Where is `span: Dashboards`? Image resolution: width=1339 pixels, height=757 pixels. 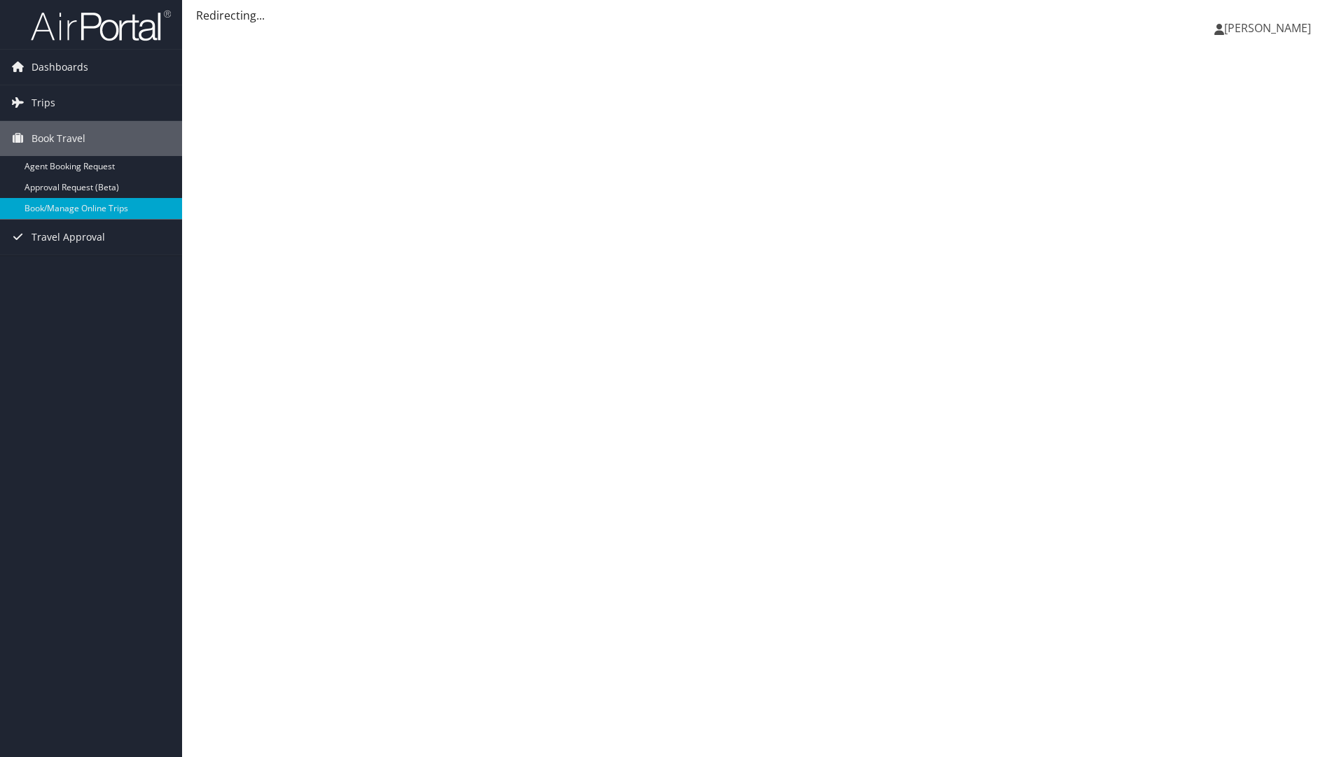 span: Dashboards is located at coordinates (60, 67).